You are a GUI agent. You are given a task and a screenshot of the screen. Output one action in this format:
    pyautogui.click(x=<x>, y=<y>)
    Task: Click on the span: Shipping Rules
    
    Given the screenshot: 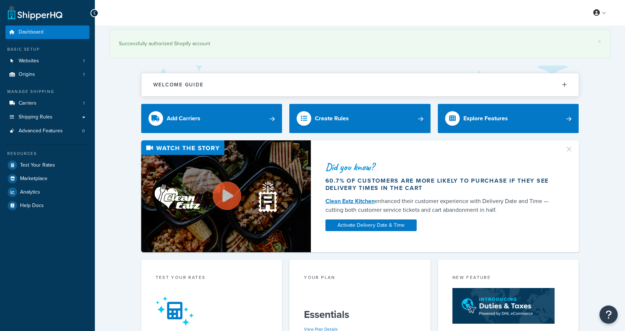 What is the action you would take?
    pyautogui.click(x=35, y=117)
    